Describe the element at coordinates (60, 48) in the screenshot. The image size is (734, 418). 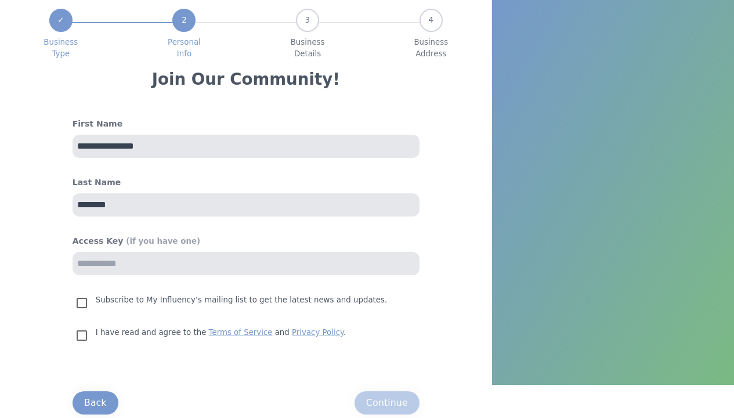
I see `span: Business Type` at that location.